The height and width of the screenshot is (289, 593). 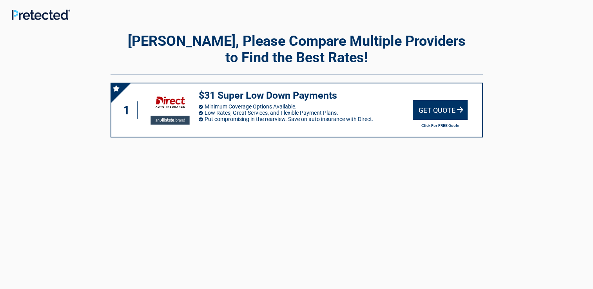 What do you see at coordinates (305, 119) in the screenshot?
I see `li: Put compromising in the rearview. Save on auto insurance with Direct.` at bounding box center [305, 119].